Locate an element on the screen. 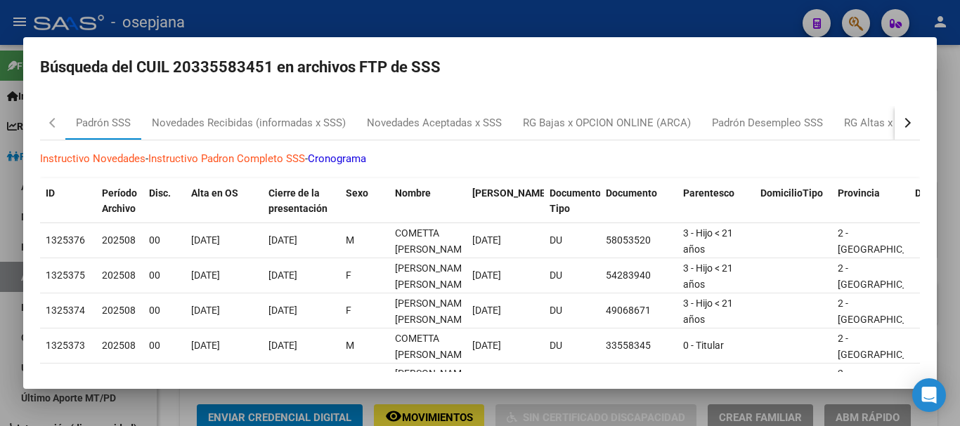  span: Parentesco is located at coordinates (708, 193).